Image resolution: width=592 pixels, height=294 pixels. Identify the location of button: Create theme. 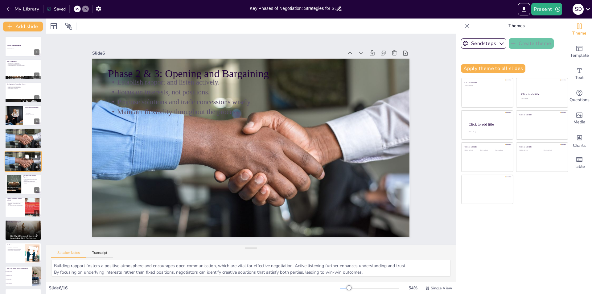
(531, 43).